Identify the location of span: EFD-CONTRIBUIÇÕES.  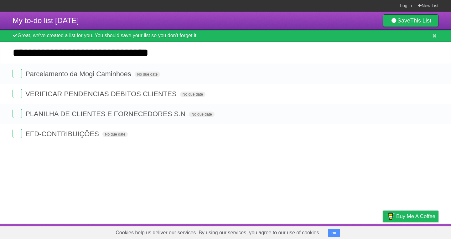
(63, 134).